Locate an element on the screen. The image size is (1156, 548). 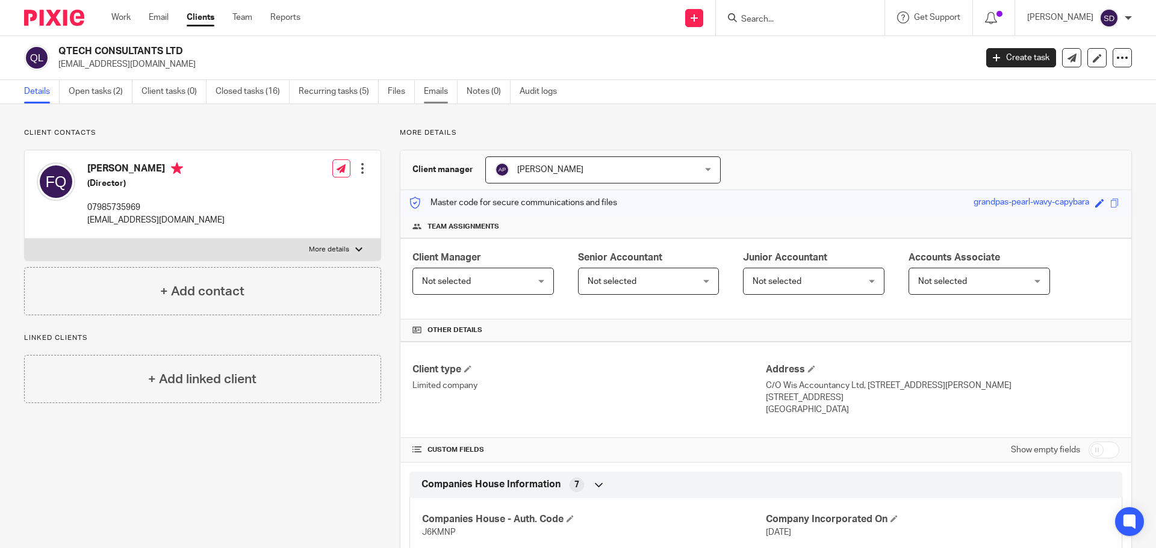
a: Files is located at coordinates (401, 91).